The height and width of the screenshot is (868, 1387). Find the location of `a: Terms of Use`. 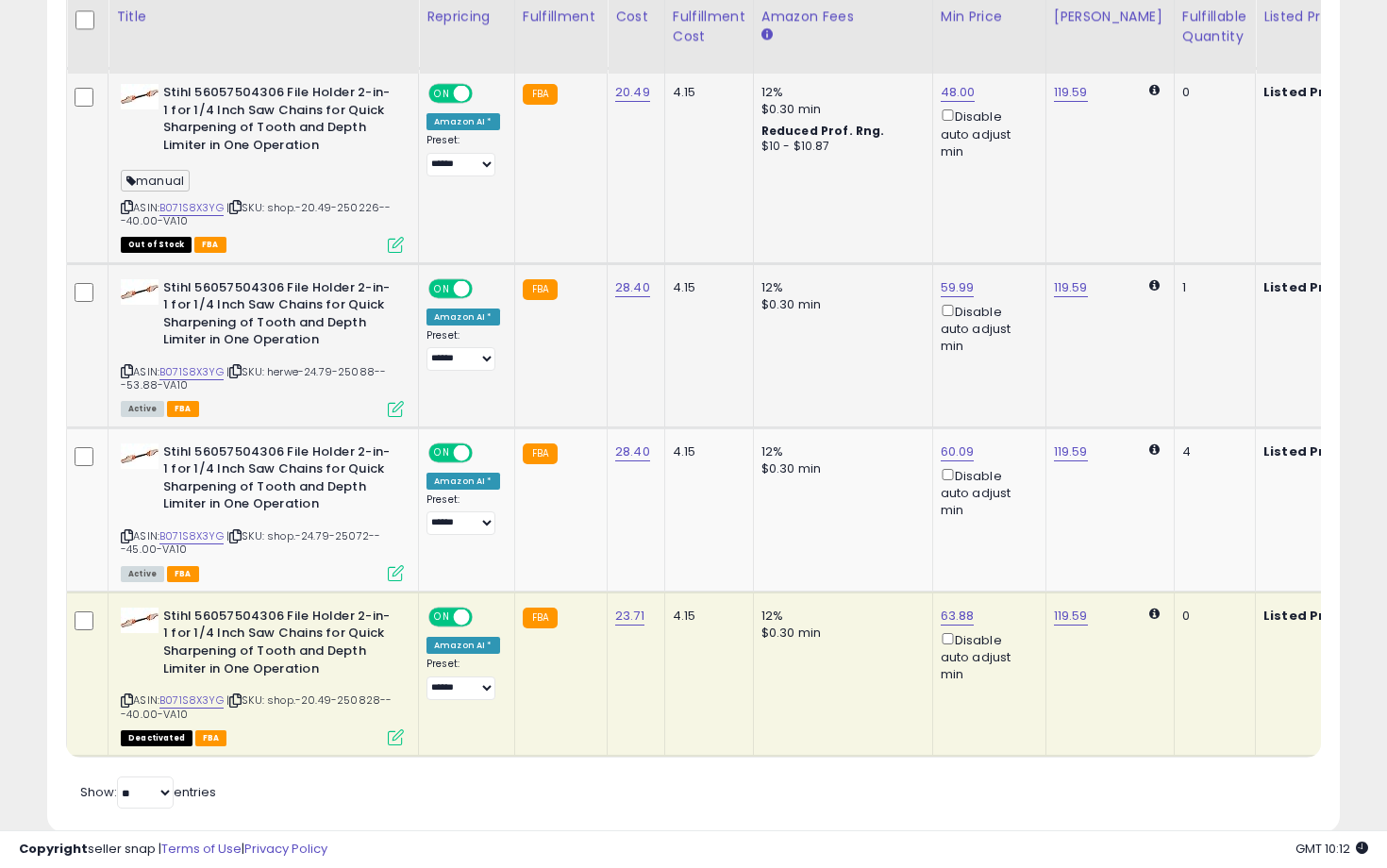

a: Terms of Use is located at coordinates (201, 848).